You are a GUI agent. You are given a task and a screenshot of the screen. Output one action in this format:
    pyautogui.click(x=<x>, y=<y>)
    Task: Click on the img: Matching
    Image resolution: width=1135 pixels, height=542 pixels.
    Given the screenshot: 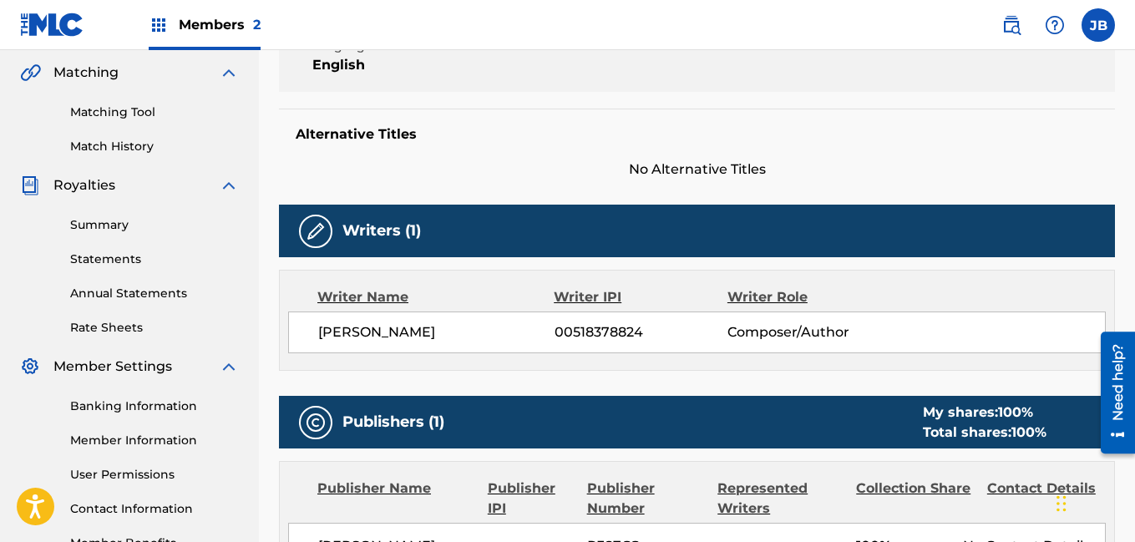 What is the action you would take?
    pyautogui.click(x=30, y=73)
    